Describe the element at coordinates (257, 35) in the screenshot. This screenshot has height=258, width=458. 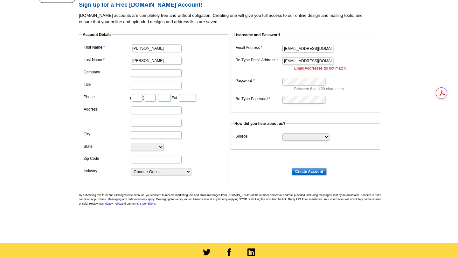
I see `legend: Username and Password` at that location.